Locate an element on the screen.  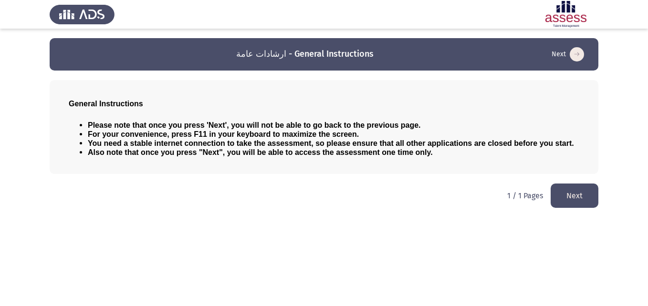
p: 1 / 1 Pages is located at coordinates (525, 196).